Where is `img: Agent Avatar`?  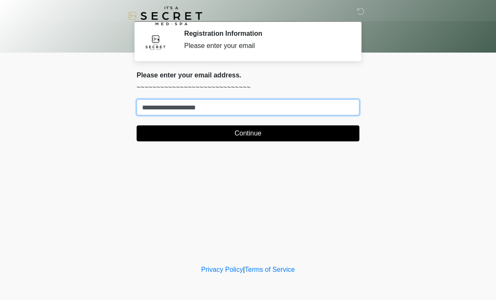 img: Agent Avatar is located at coordinates (155, 42).